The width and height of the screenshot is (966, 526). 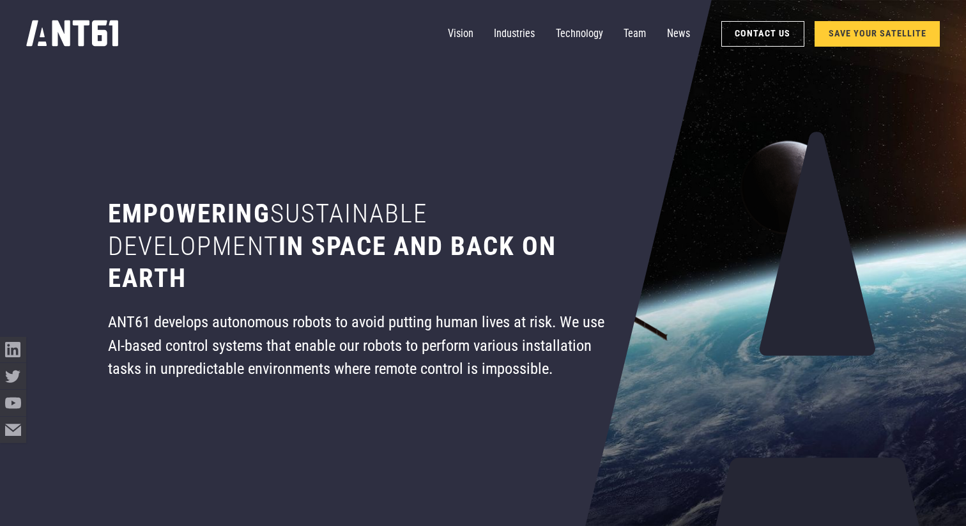 What do you see at coordinates (359, 246) in the screenshot?
I see `h1: Empowering in space and back on earth` at bounding box center [359, 246].